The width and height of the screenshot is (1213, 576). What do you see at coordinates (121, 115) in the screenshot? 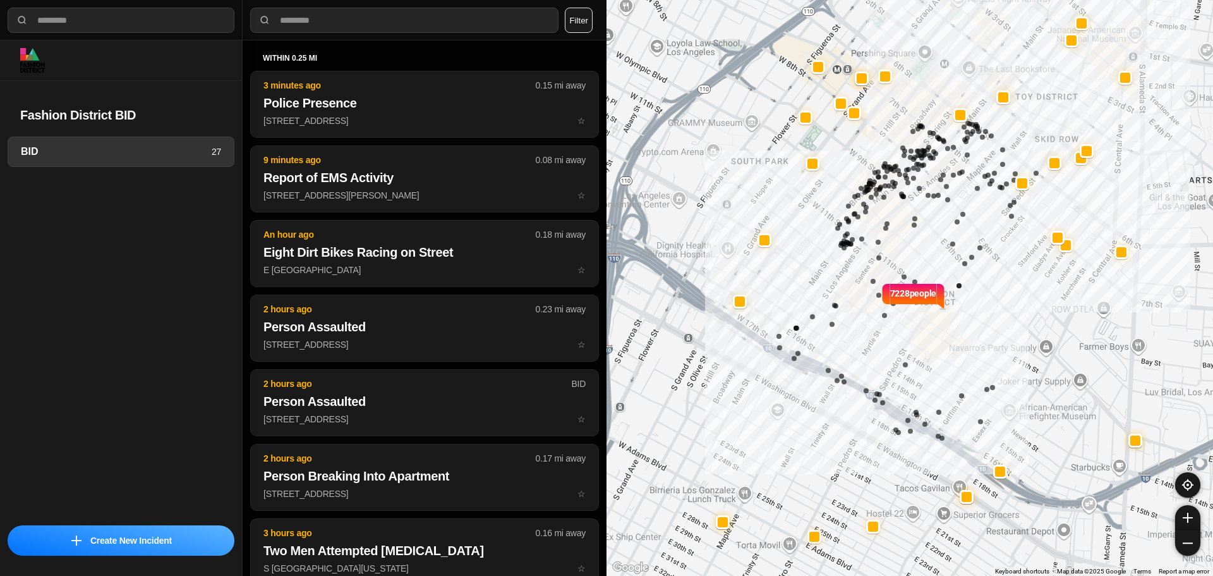
I see `h2: Fashion District BID` at bounding box center [121, 115].